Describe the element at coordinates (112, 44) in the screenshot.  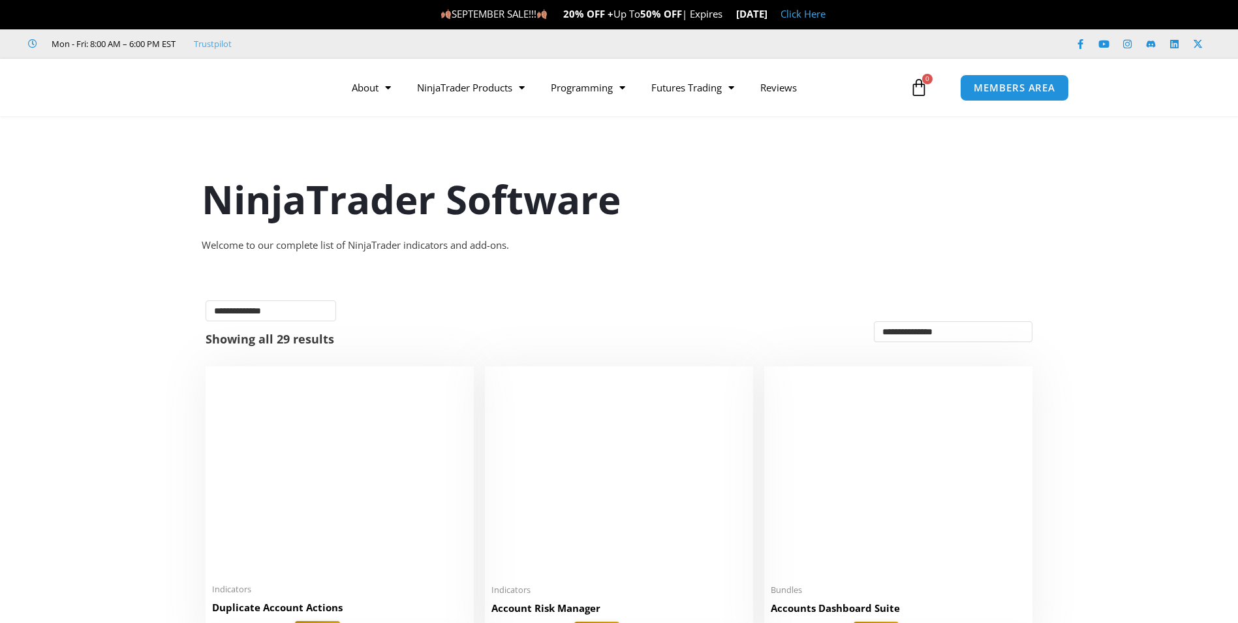
I see `span: Mon - Fri: 8:00 AM – 6:00 PM EST` at that location.